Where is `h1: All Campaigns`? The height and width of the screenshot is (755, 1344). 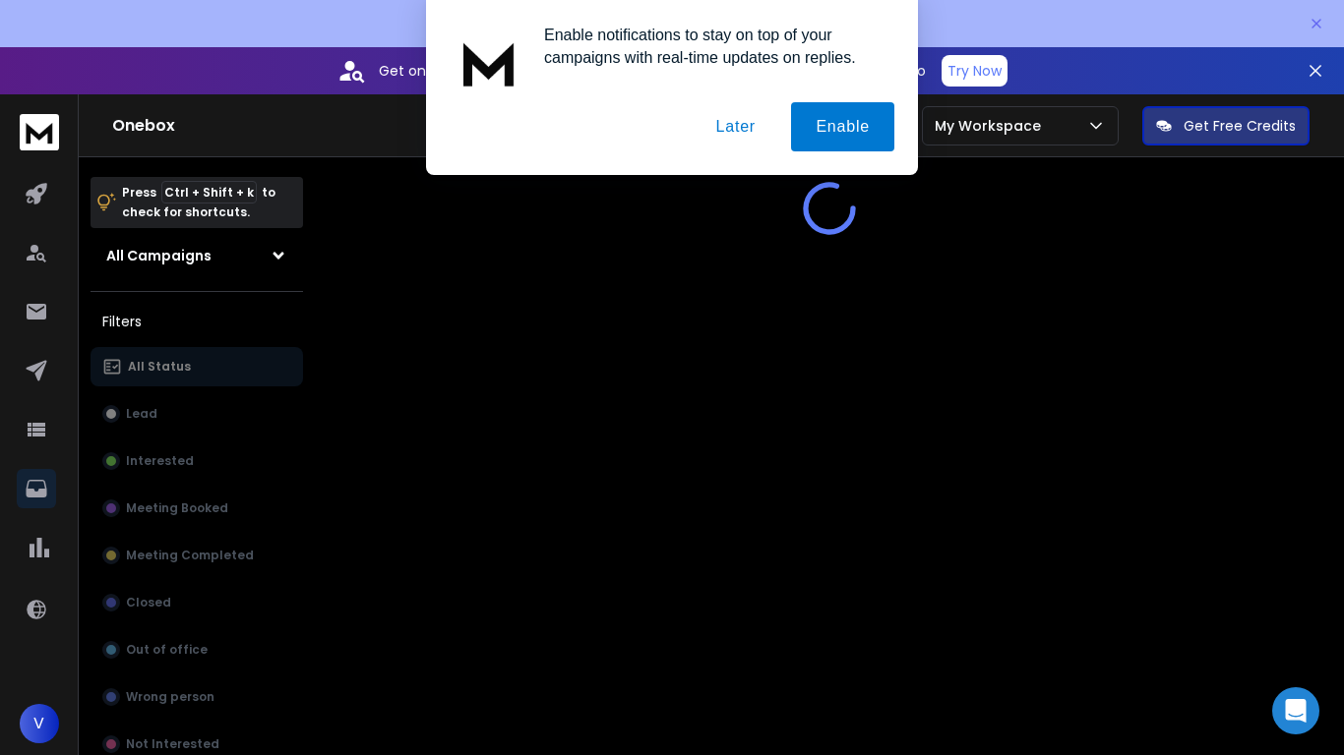 h1: All Campaigns is located at coordinates (158, 256).